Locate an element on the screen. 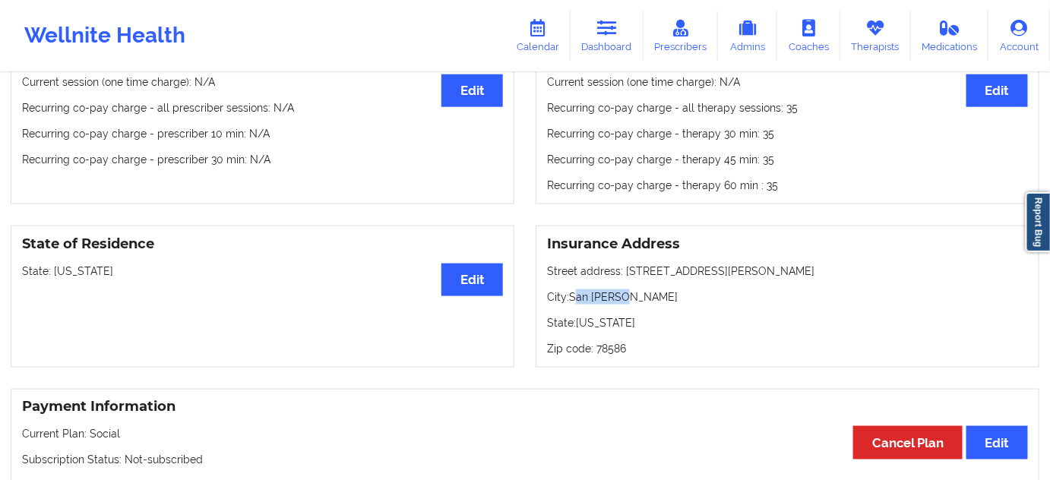 The width and height of the screenshot is (1050, 480). a: Coaches is located at coordinates (809, 36).